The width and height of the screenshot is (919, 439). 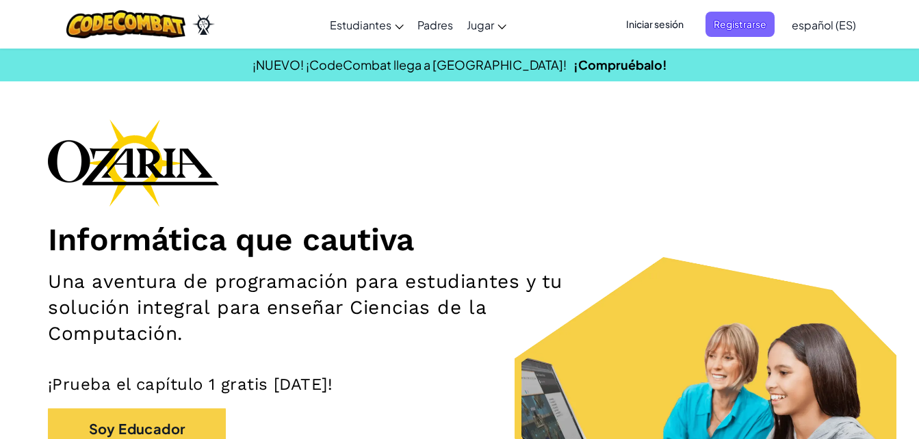 I want to click on button: Registrarse, so click(x=739, y=24).